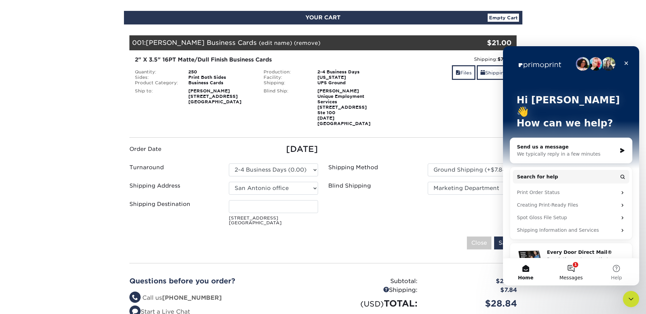 This screenshot has width=646, height=314. Describe the element at coordinates (285, 108) in the screenshot. I see `div: Blind Ship:` at that location.